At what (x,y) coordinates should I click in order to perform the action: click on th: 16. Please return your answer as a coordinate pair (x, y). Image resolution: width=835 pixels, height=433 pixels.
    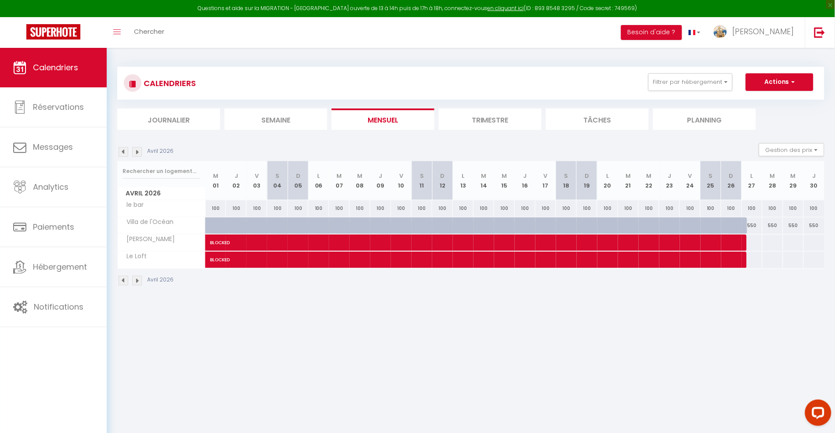
    Looking at the image, I should click on (525, 180).